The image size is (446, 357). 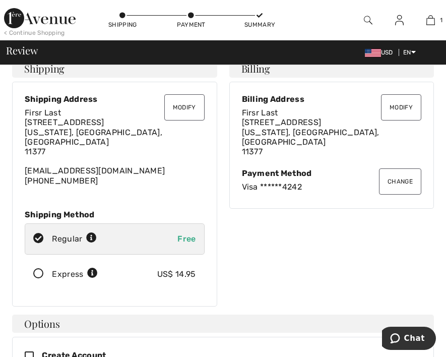 What do you see at coordinates (114, 214) in the screenshot?
I see `div: Shipping Method` at bounding box center [114, 214].